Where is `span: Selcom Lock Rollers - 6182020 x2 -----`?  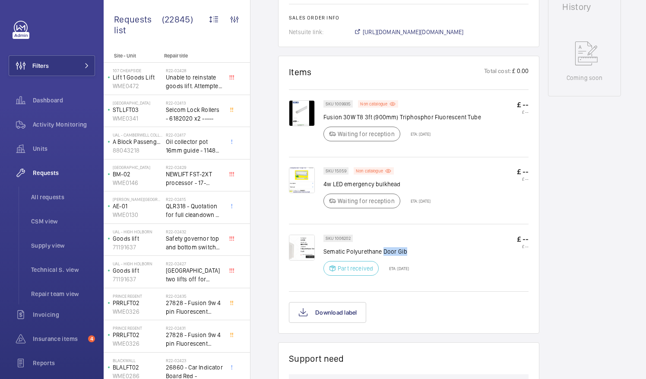 span: Selcom Lock Rollers - 6182020 x2 ----- is located at coordinates (194, 114).